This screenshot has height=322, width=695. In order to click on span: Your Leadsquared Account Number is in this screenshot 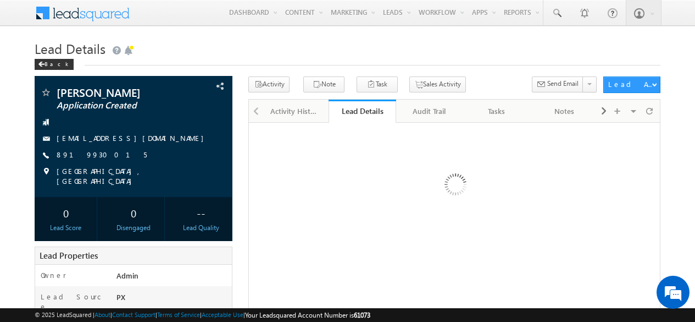, I will do `click(308, 314)`.